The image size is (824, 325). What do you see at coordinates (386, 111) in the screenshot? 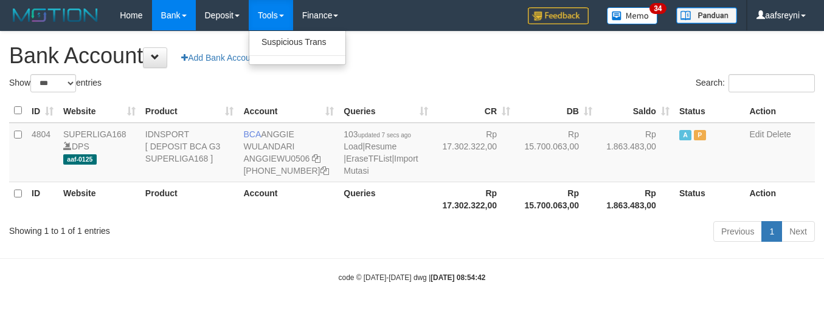
I see `th: Queries: activate to sort column ascending` at bounding box center [386, 111].